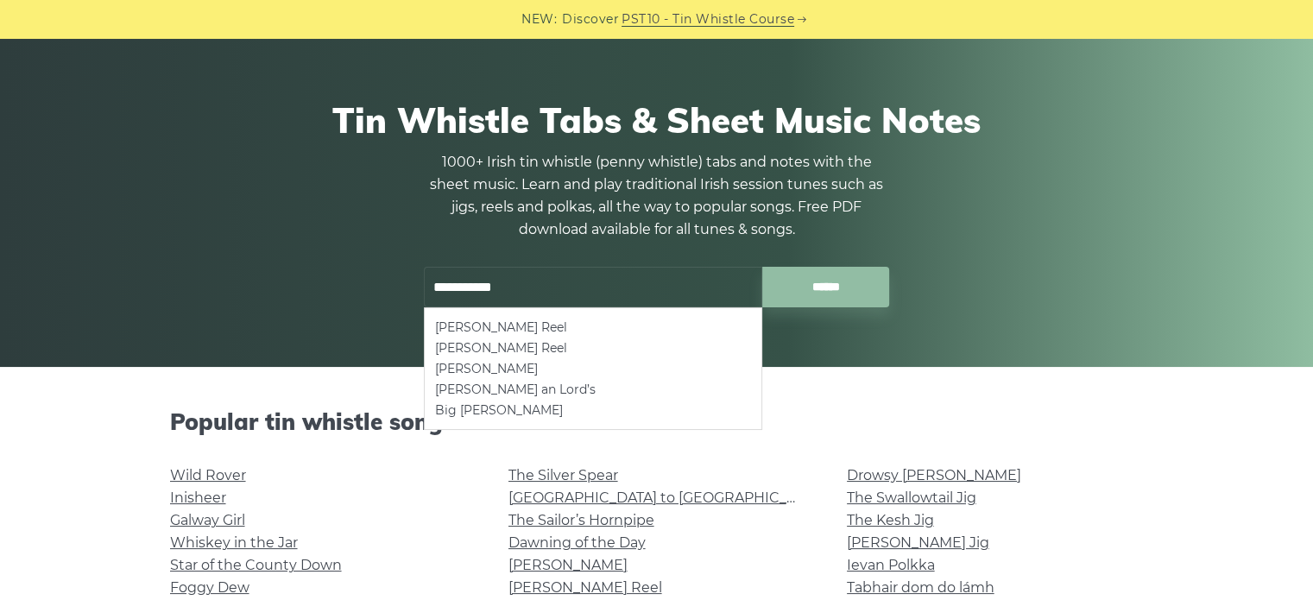 Image resolution: width=1313 pixels, height=600 pixels. Describe the element at coordinates (563, 475) in the screenshot. I see `a: The Silver Spear` at that location.